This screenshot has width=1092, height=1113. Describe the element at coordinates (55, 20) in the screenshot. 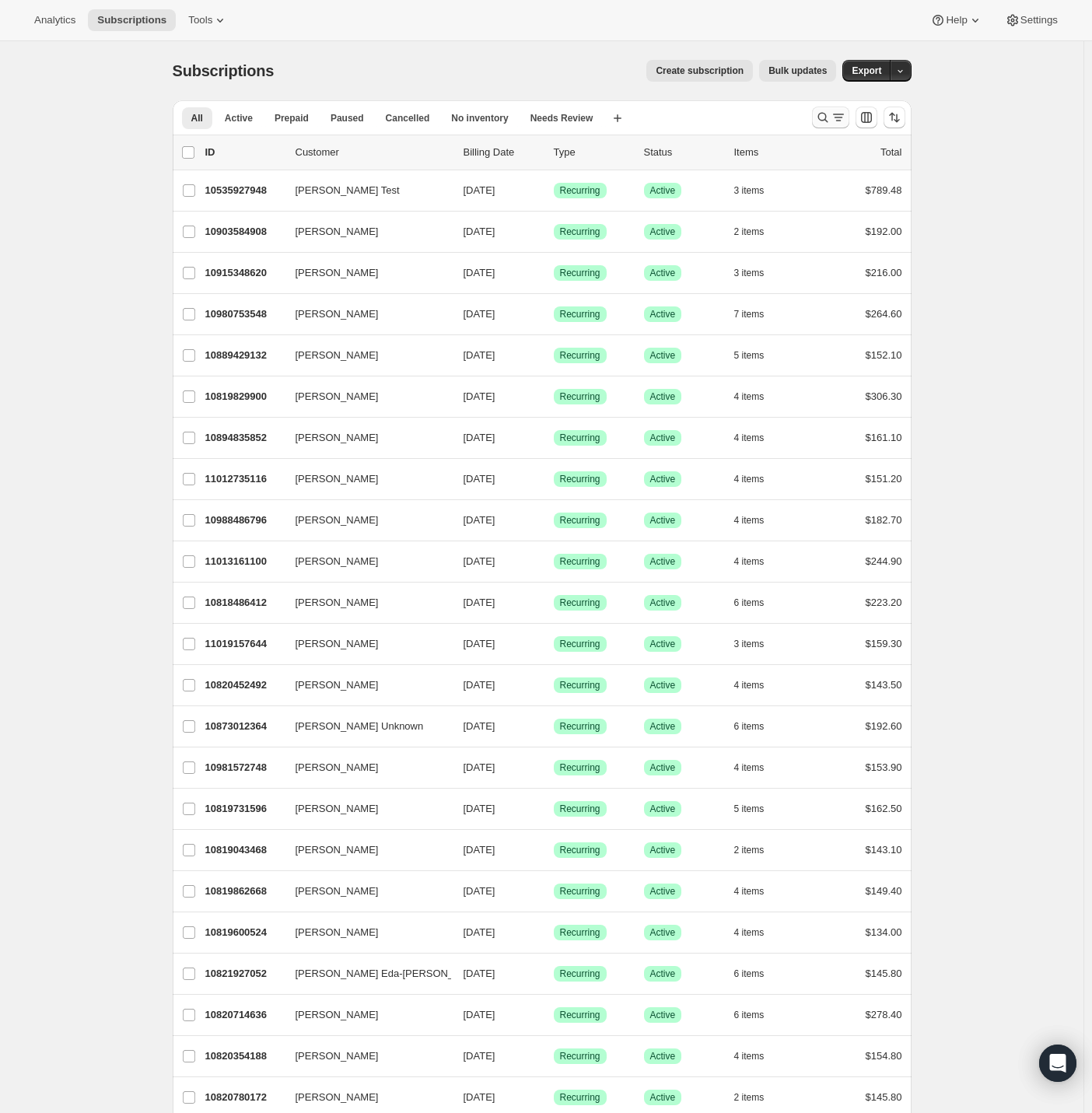

I see `span: Analytics` at that location.